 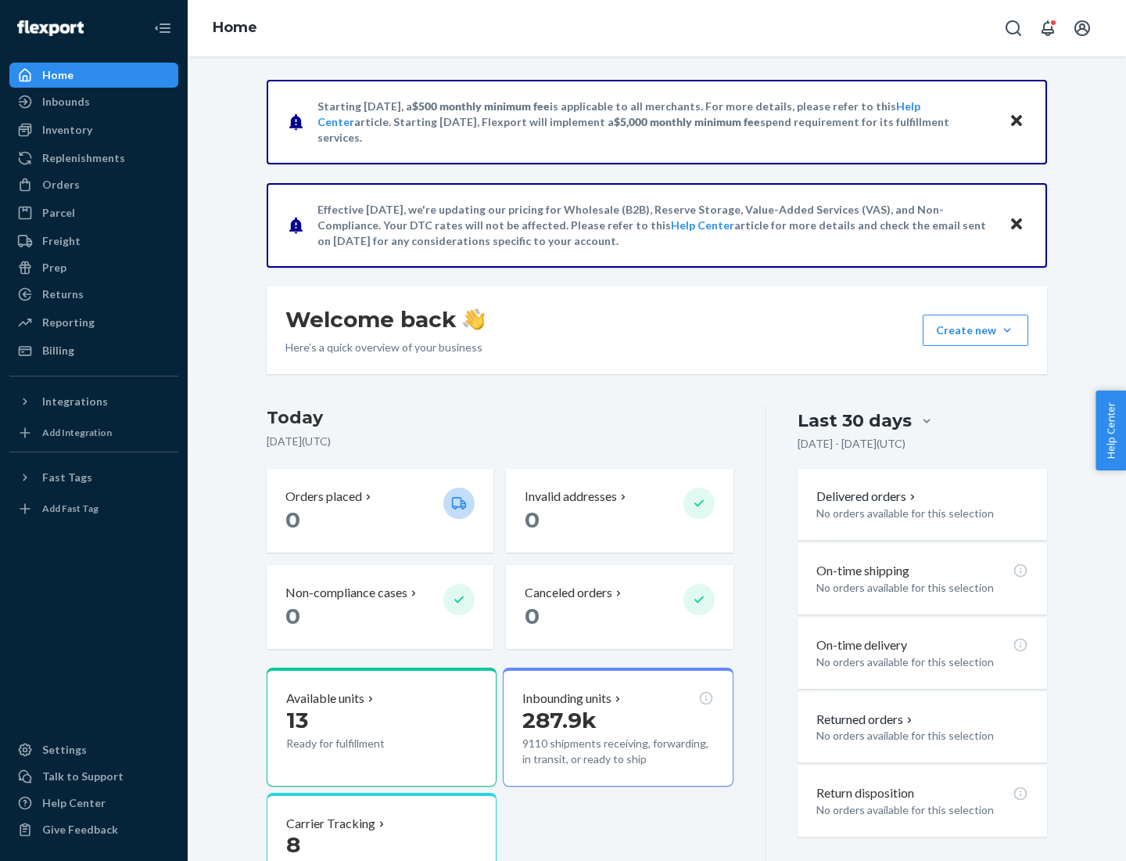 What do you see at coordinates (976, 330) in the screenshot?
I see `button: Create new` at bounding box center [976, 330].